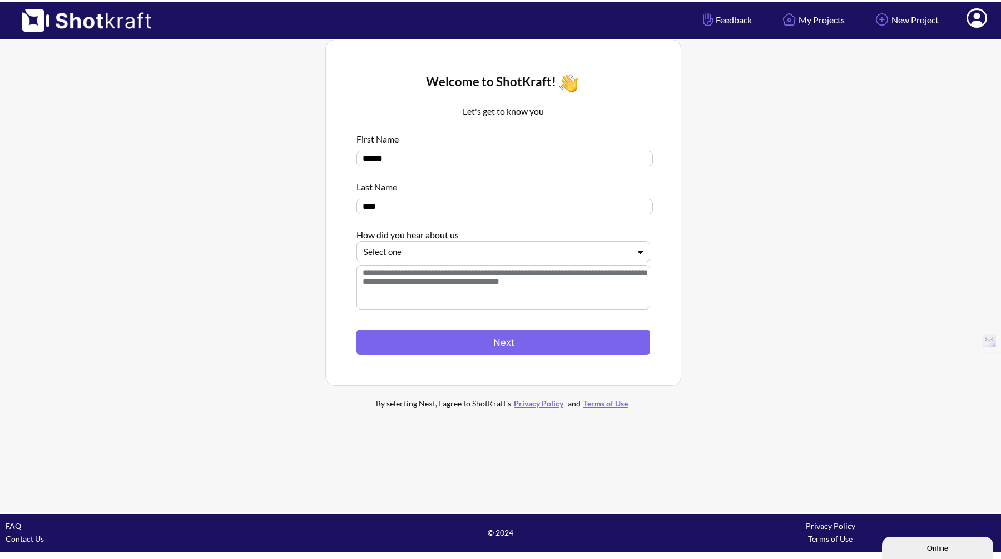 The height and width of the screenshot is (559, 1001). What do you see at coordinates (906, 19) in the screenshot?
I see `a: New Project` at bounding box center [906, 19].